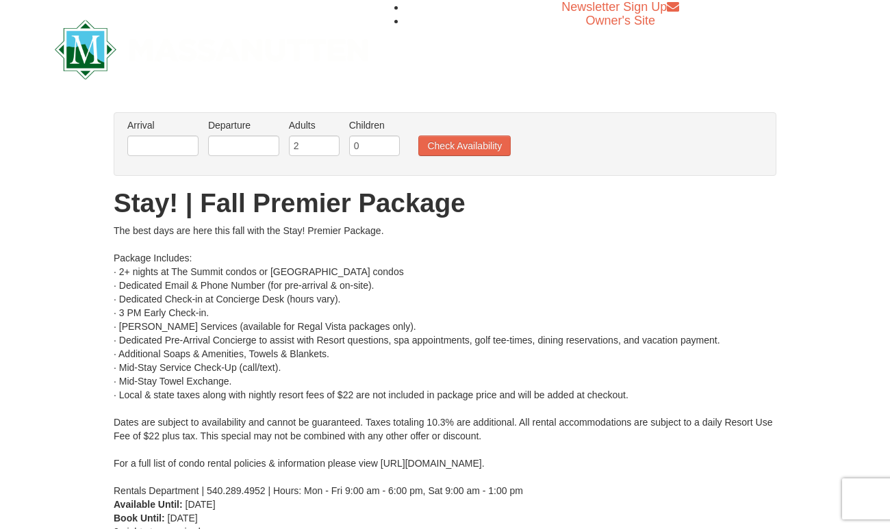 The image size is (890, 529). What do you see at coordinates (445, 203) in the screenshot?
I see `h1: Stay! | Fall Premier Package` at bounding box center [445, 203].